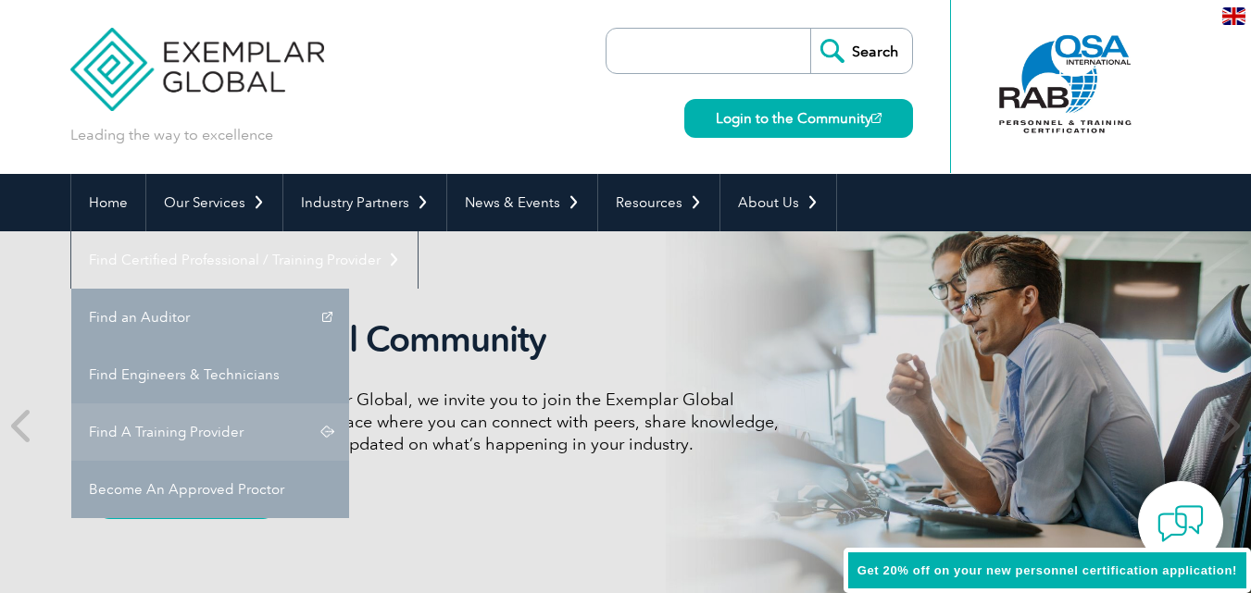 The image size is (1251, 593). Describe the element at coordinates (171, 135) in the screenshot. I see `p: Leading the way to excellence` at that location.